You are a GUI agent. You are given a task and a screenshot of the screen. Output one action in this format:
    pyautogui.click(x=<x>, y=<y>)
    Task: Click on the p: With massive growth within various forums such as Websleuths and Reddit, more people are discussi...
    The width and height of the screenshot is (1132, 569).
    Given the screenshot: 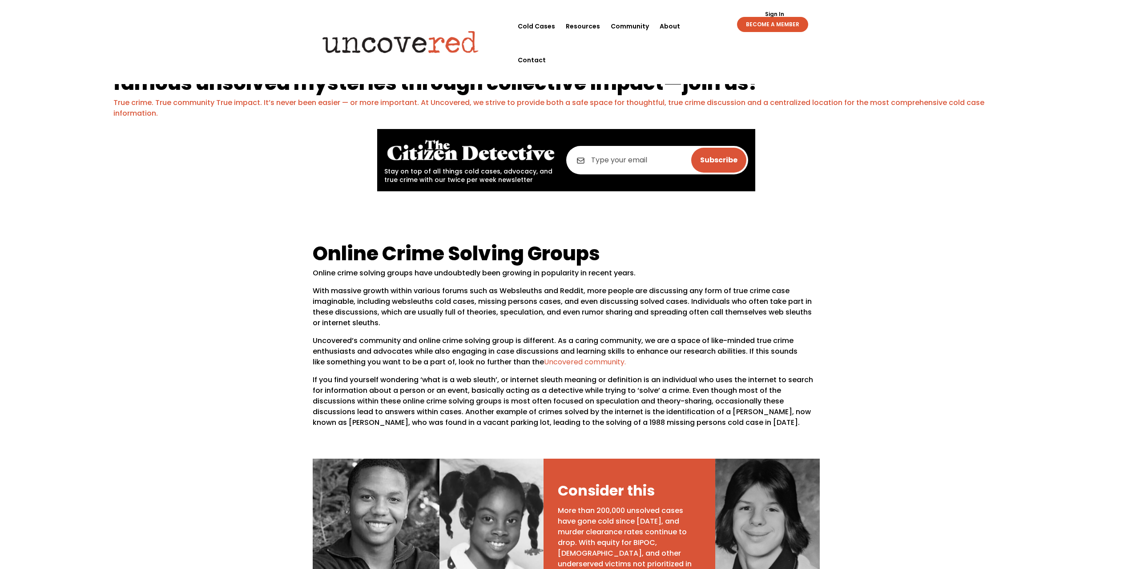 What is the action you would take?
    pyautogui.click(x=566, y=311)
    